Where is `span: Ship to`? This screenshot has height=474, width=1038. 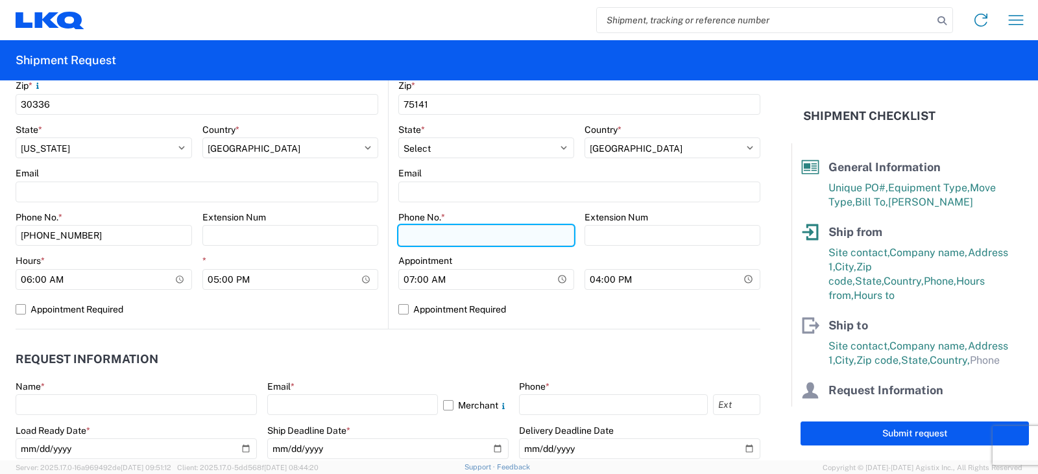
span: Ship to is located at coordinates (848, 325).